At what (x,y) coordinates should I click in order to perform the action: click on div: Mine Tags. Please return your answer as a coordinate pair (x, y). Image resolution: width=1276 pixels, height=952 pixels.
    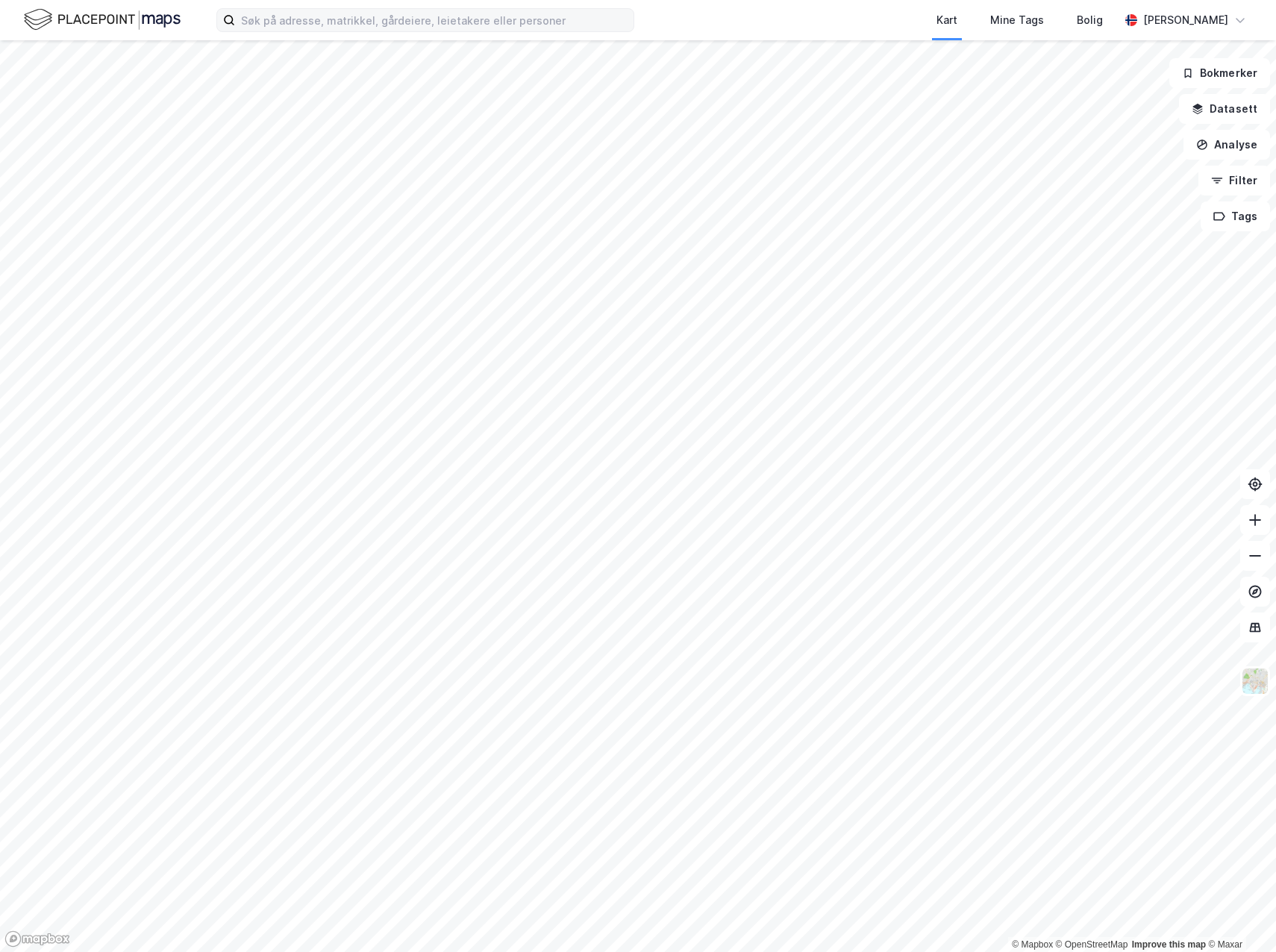
    Looking at the image, I should click on (1017, 20).